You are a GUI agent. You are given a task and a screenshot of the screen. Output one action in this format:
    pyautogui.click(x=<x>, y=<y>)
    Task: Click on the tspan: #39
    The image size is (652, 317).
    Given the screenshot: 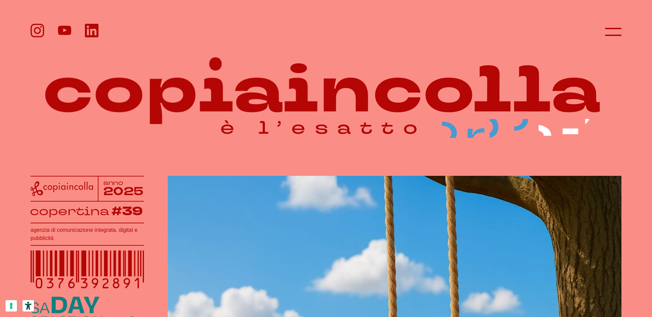 What is the action you would take?
    pyautogui.click(x=128, y=212)
    